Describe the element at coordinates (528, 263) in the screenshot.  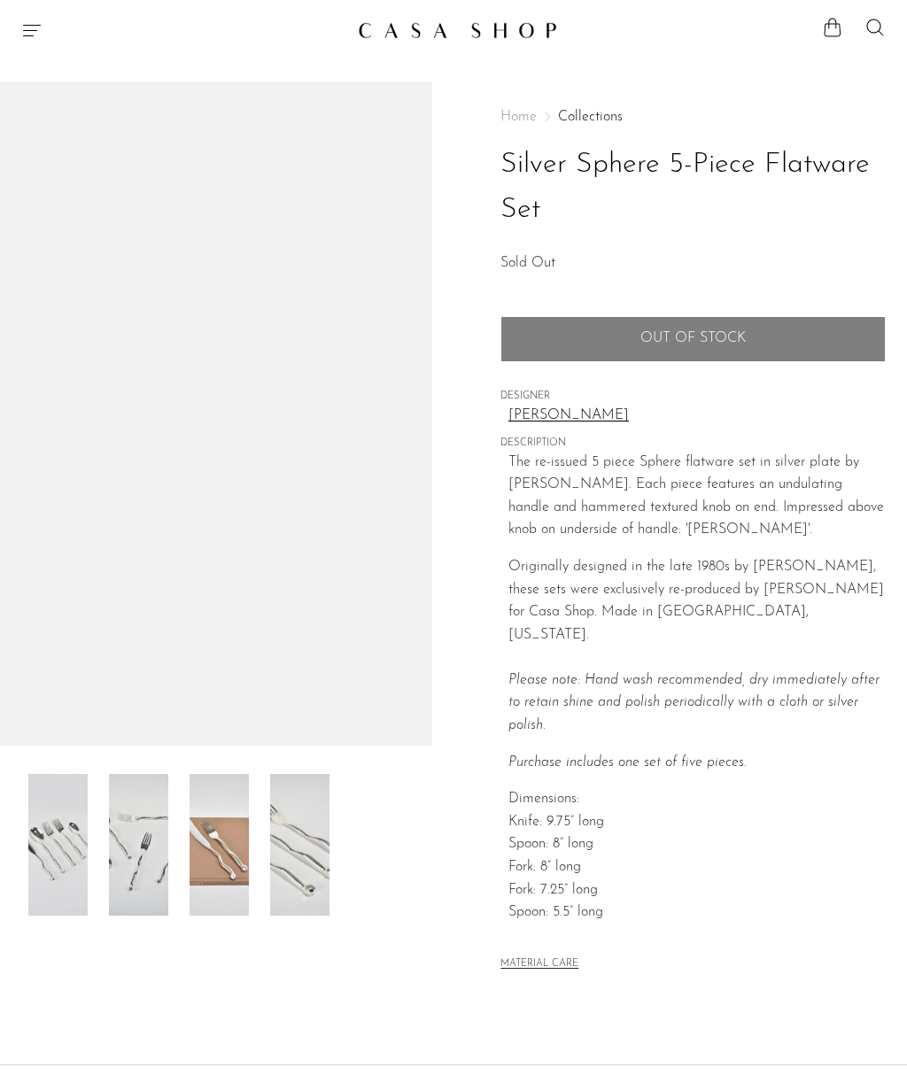
I see `span: Sold Out` at that location.